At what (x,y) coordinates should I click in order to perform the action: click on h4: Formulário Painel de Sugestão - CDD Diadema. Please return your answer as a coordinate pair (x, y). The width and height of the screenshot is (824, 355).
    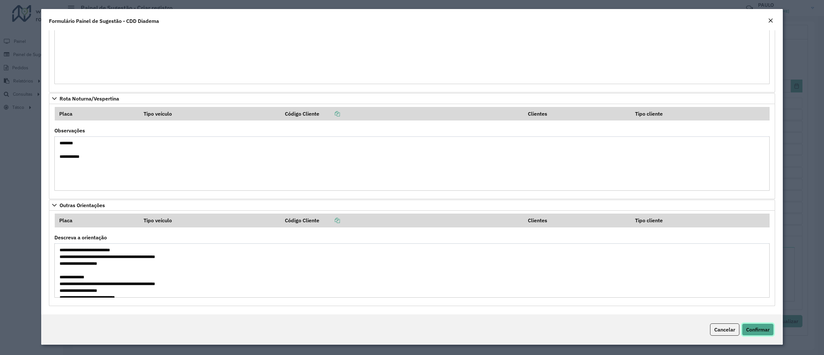
    Looking at the image, I should click on (104, 21).